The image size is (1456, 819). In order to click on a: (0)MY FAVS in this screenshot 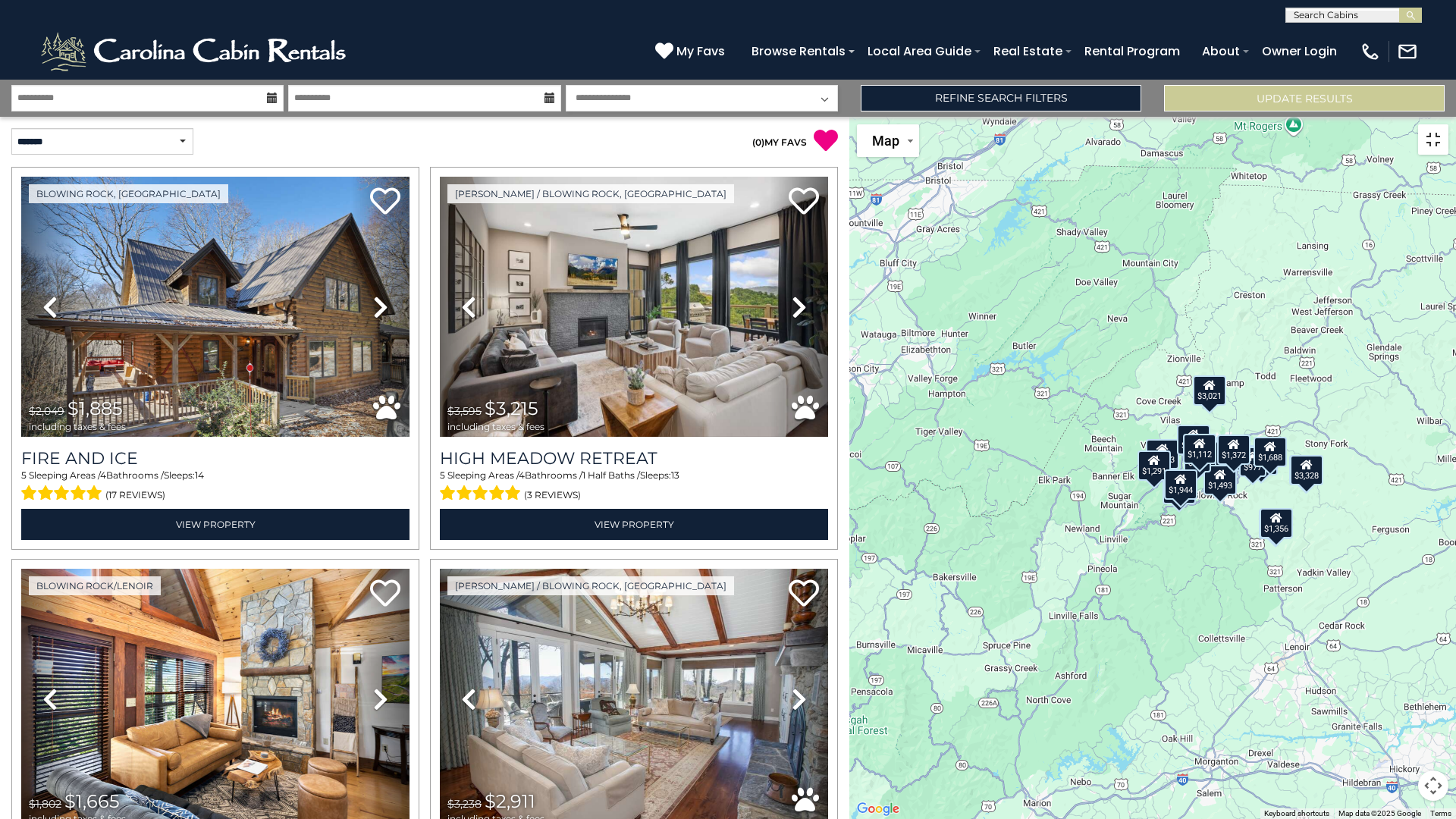, I will do `click(780, 142)`.